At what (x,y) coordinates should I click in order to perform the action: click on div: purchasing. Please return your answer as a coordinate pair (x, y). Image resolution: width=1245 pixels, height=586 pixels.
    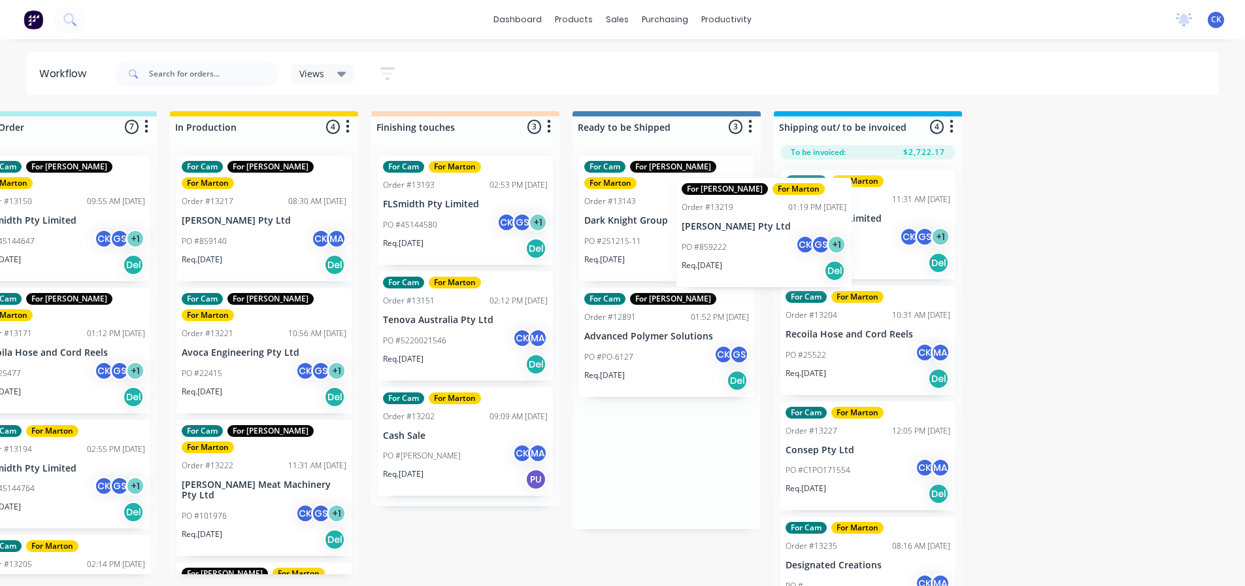
    Looking at the image, I should click on (665, 20).